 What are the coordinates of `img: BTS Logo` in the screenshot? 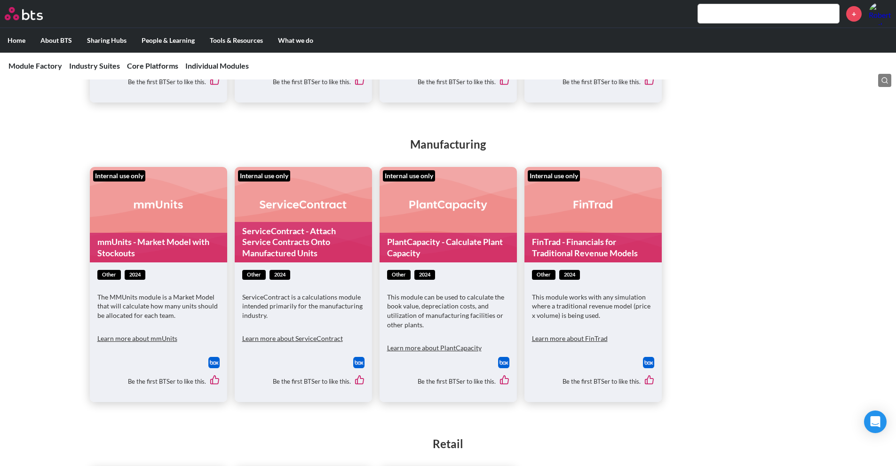 It's located at (24, 14).